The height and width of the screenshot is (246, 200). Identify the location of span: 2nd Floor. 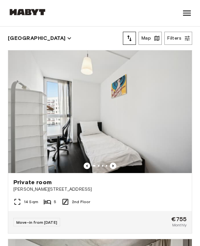
(81, 202).